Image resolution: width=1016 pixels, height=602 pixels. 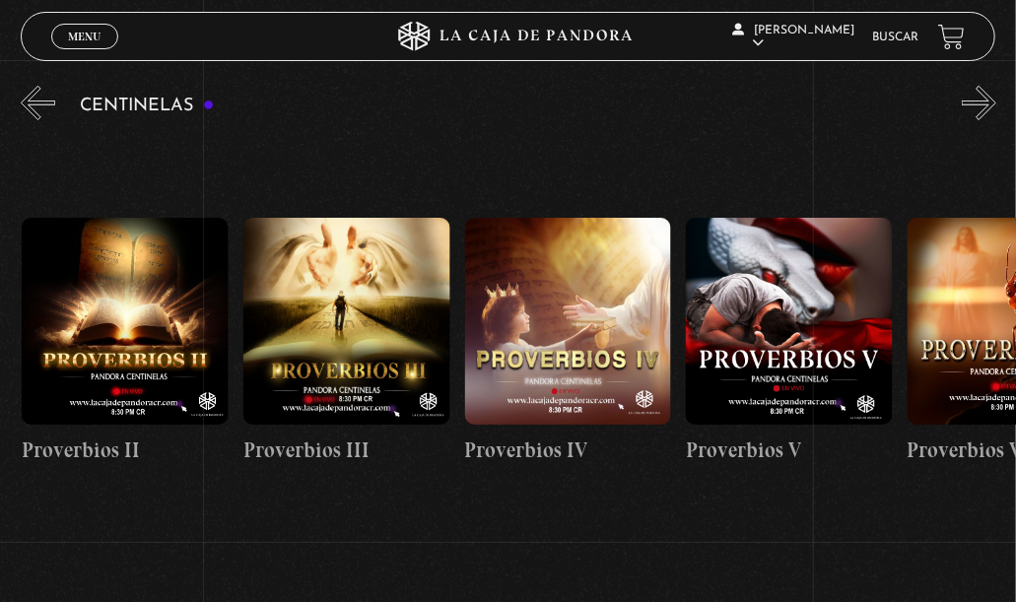 What do you see at coordinates (569, 341) in the screenshot?
I see `a: Proverbios IV` at bounding box center [569, 341].